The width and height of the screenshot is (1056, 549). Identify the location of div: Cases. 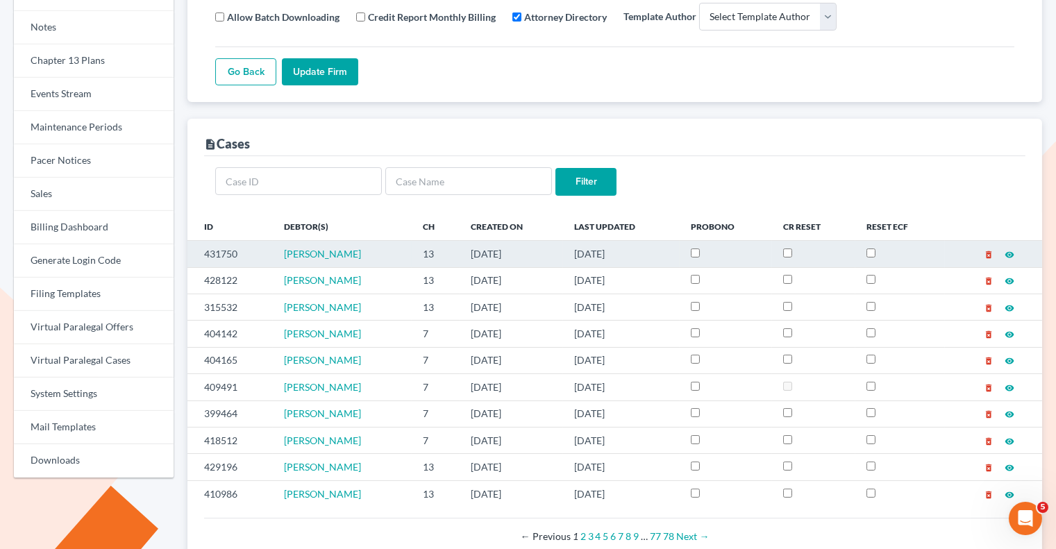
(227, 144).